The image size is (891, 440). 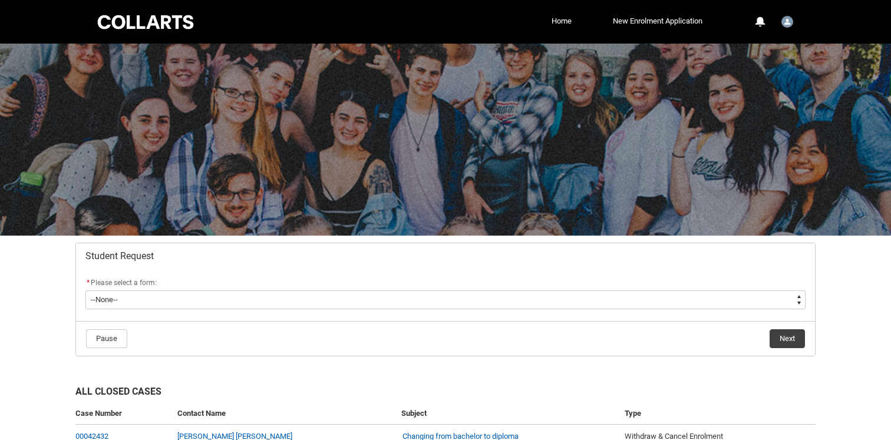 I want to click on article: Redu_Student_Request flow, so click(x=446, y=299).